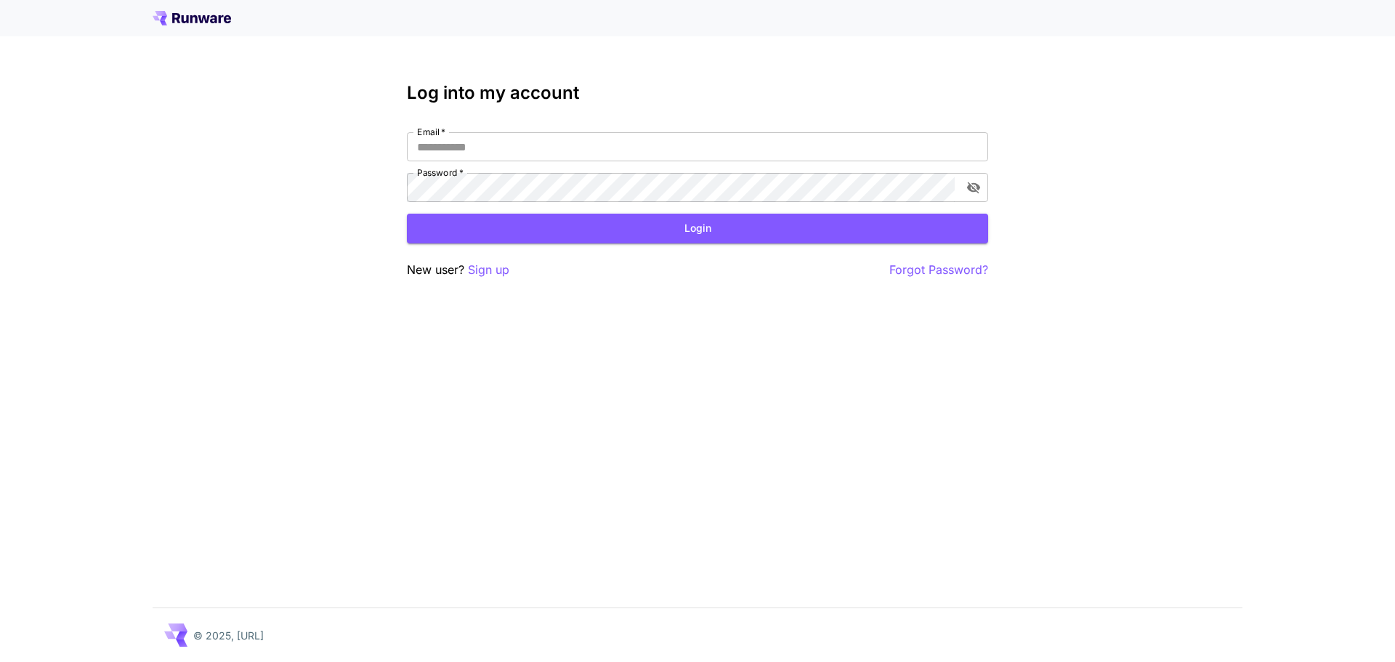 This screenshot has height=662, width=1395. I want to click on p: Forgot Password?, so click(939, 270).